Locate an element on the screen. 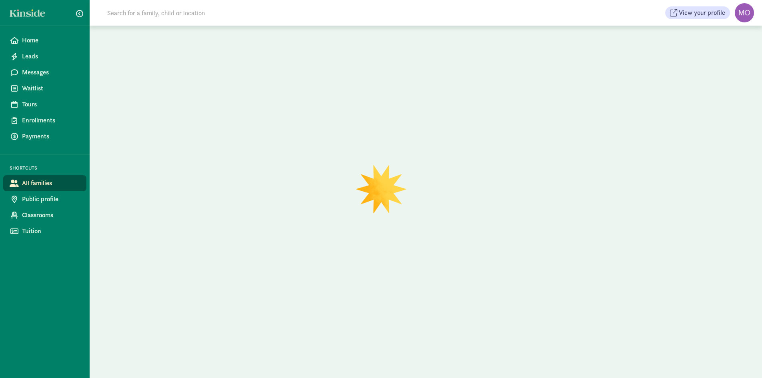 The height and width of the screenshot is (378, 762). span: All families is located at coordinates (51, 183).